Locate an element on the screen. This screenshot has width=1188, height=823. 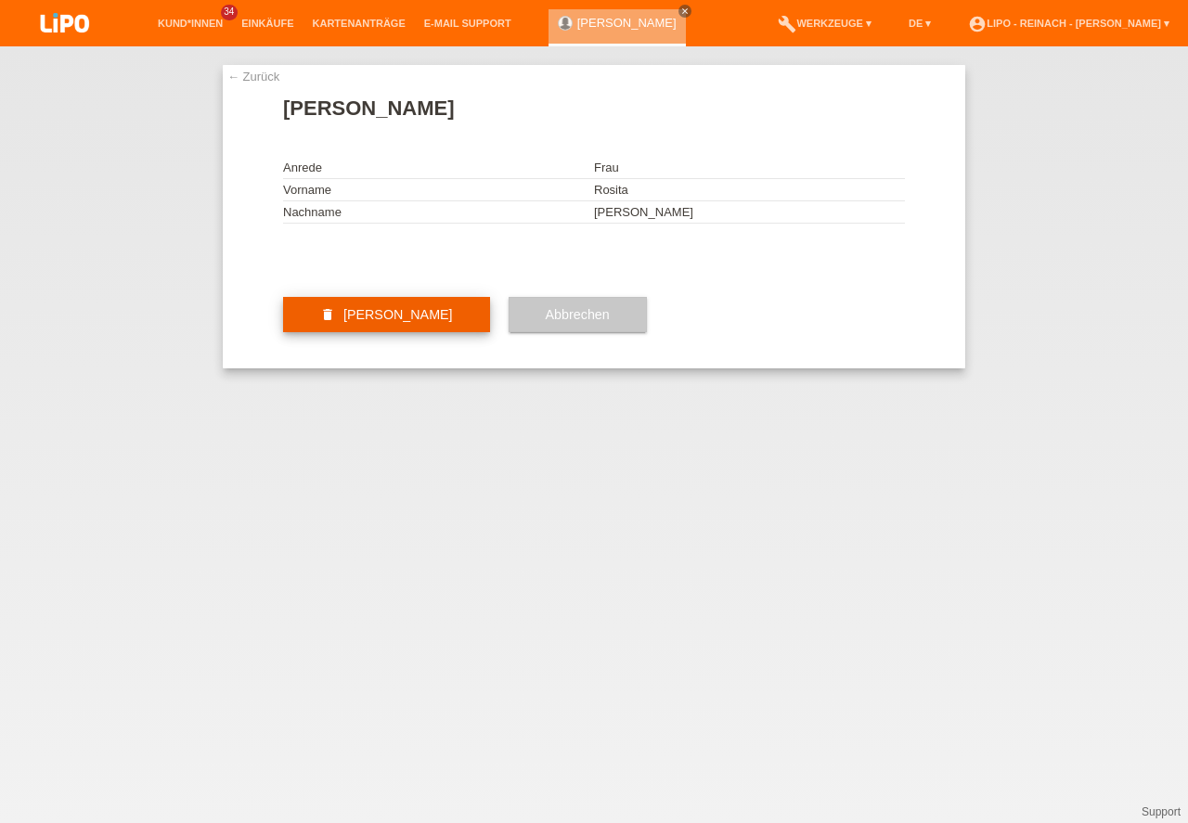
i: close is located at coordinates (685, 11).